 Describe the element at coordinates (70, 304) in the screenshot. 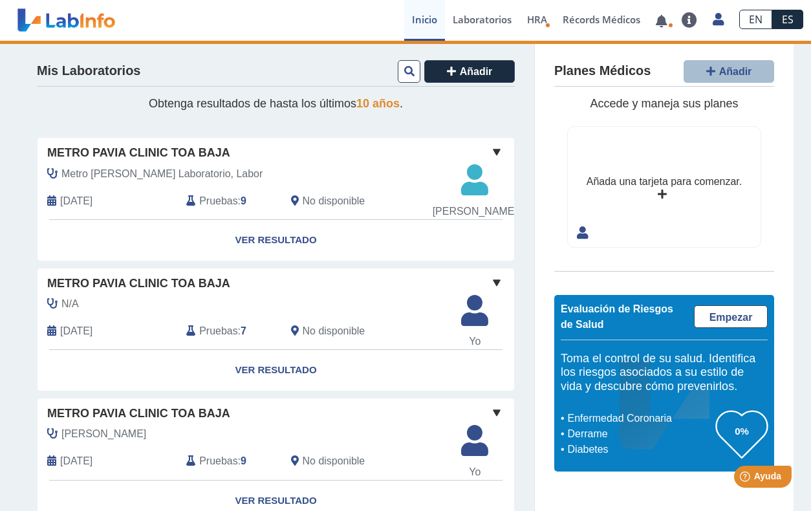

I see `span: N/A` at that location.